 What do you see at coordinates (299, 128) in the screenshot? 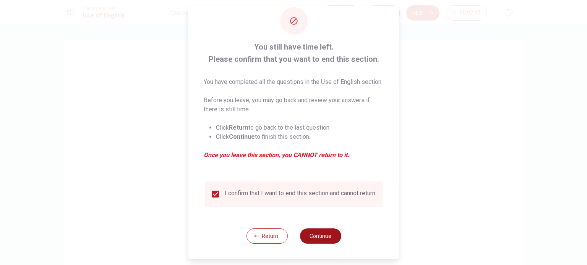
I see `li: Click to go back to the last question` at bounding box center [299, 128].